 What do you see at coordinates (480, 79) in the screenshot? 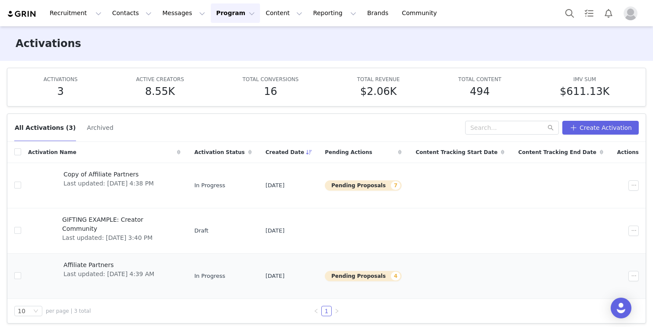
I see `span: TOTAL CONTENT` at bounding box center [480, 79].